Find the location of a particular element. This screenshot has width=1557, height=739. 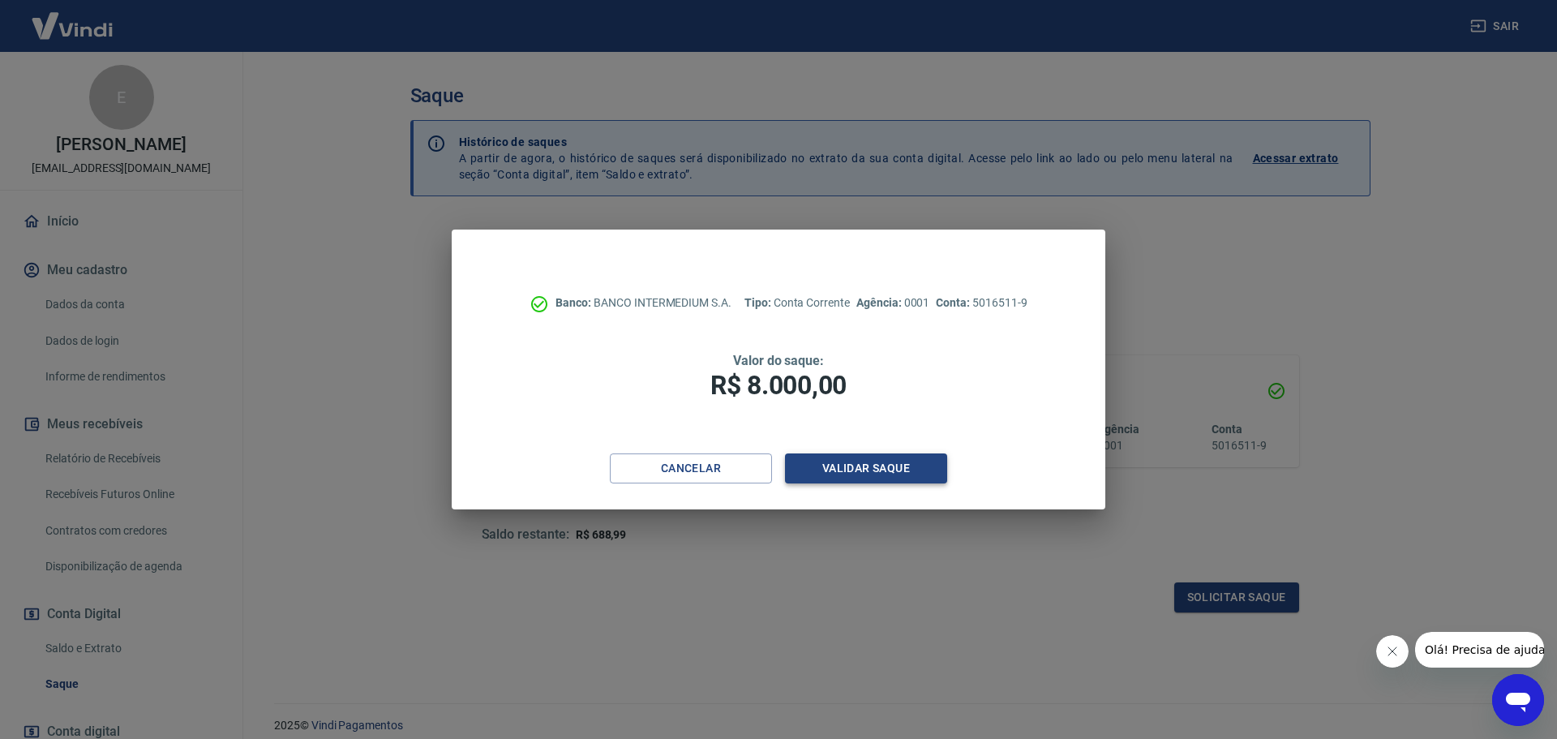

span: Agência: is located at coordinates (880, 302).